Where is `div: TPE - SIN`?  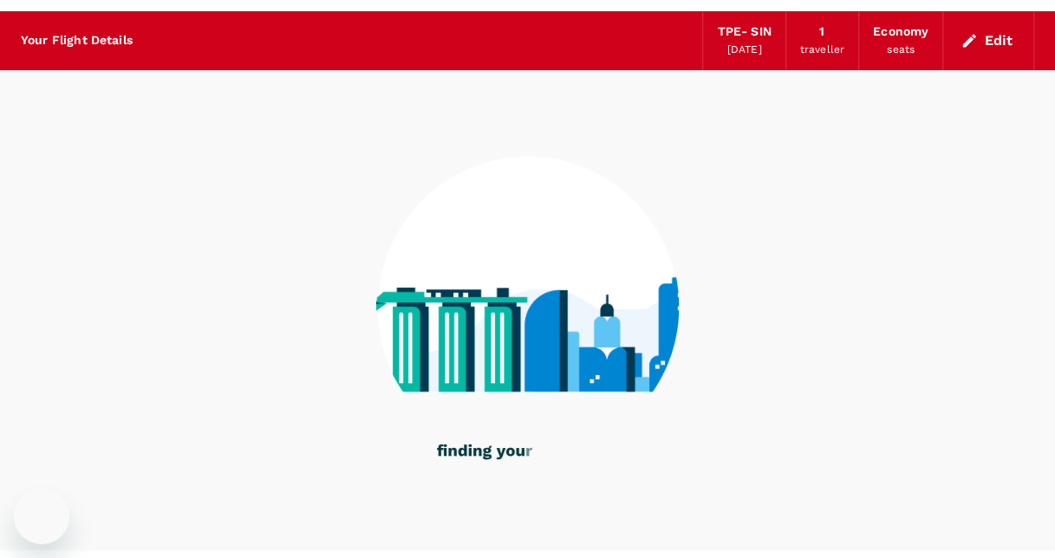
div: TPE - SIN is located at coordinates (744, 32).